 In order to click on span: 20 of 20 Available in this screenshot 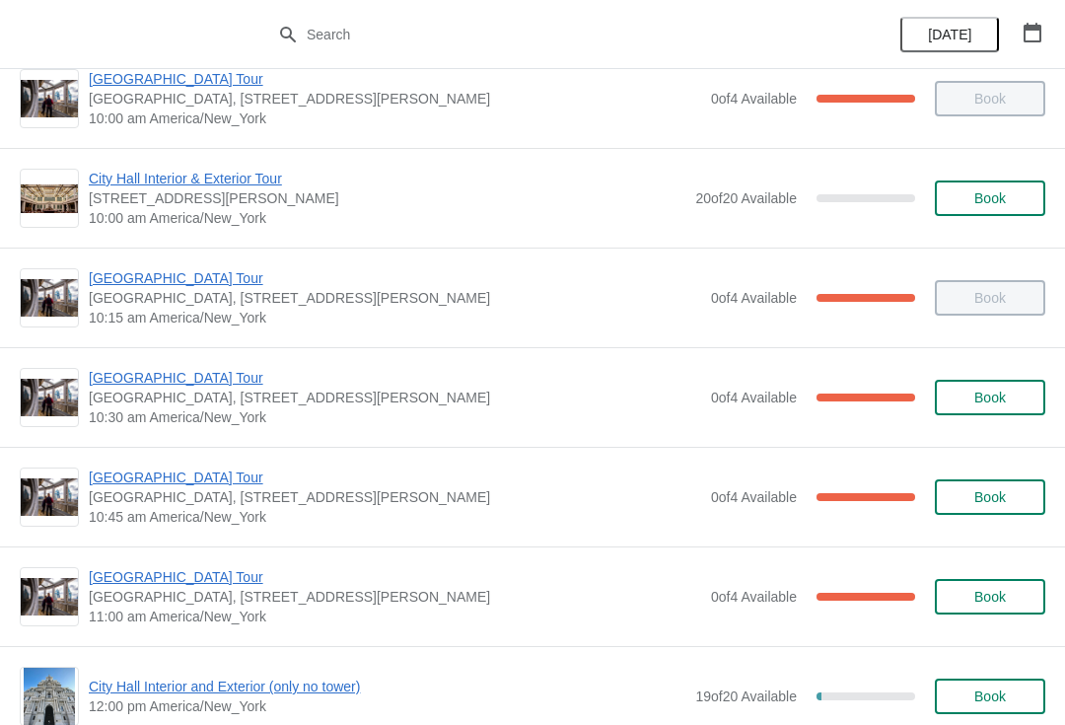, I will do `click(745, 198)`.